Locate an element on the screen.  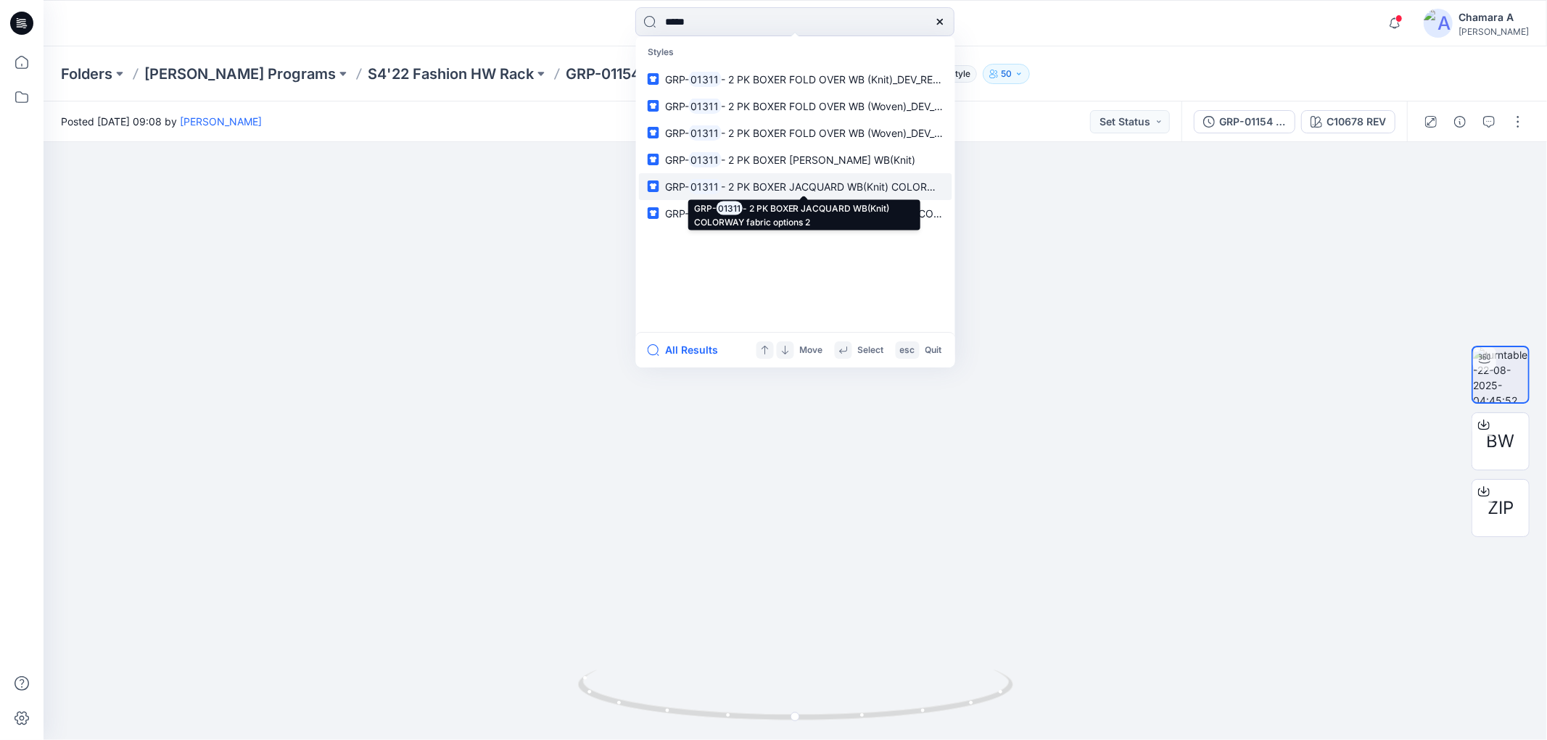
button: 50 is located at coordinates (1006, 74).